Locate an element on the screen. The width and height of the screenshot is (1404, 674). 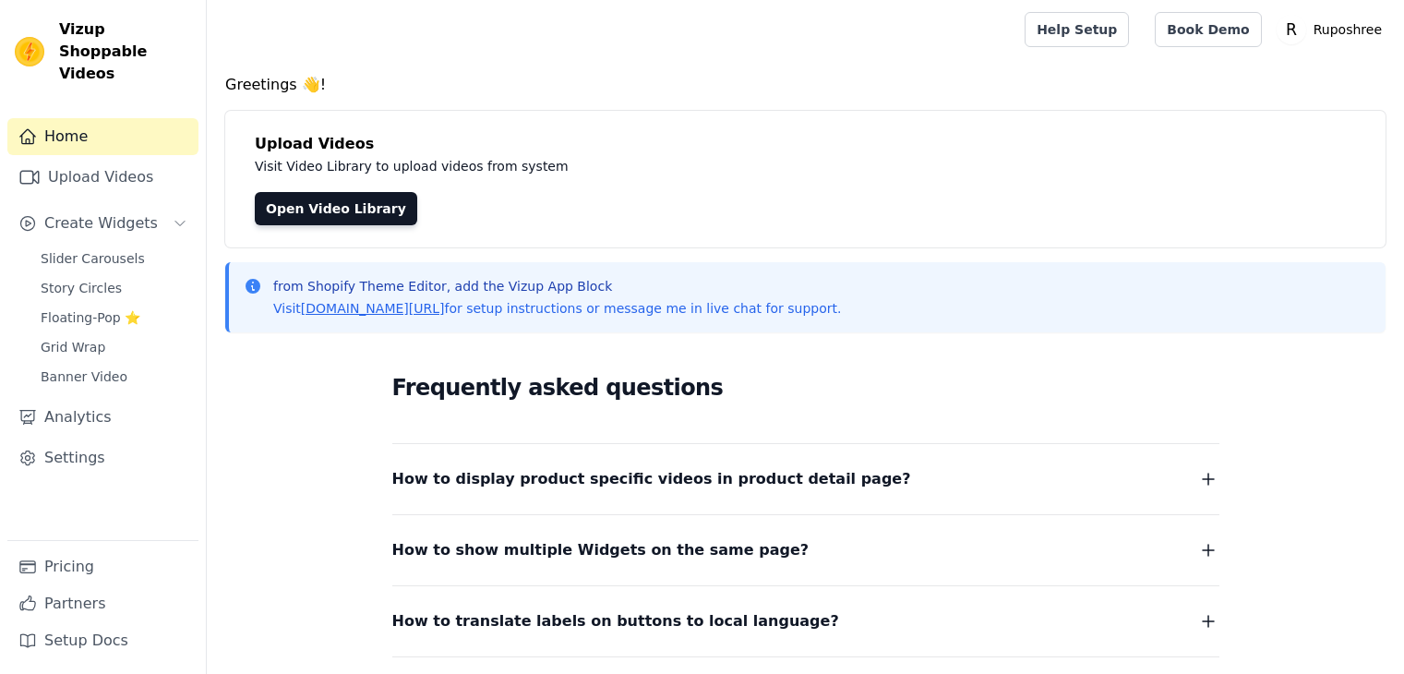
a: Home is located at coordinates (102, 137).